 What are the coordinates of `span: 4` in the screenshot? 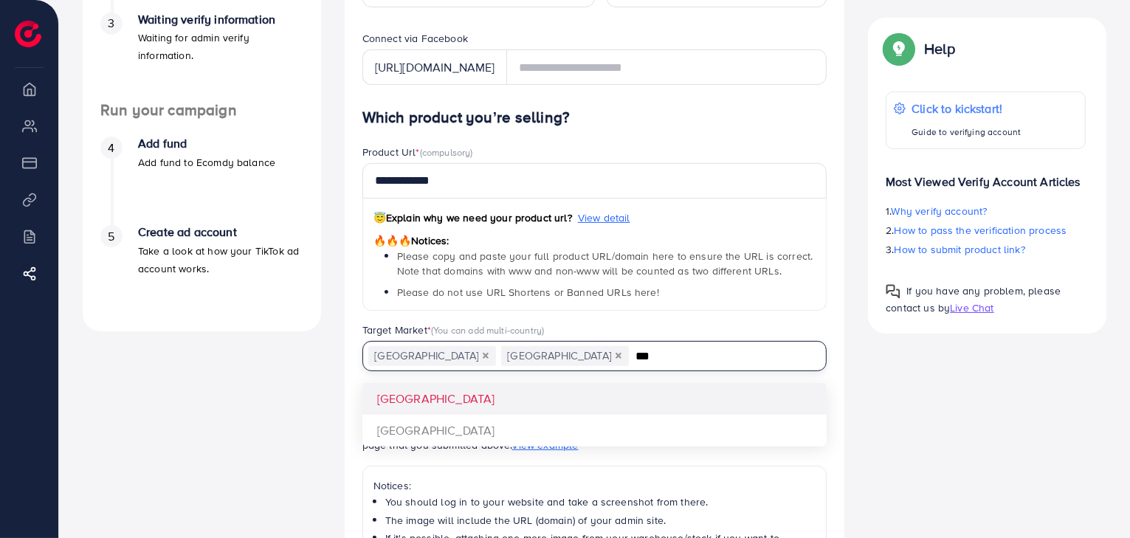 It's located at (111, 148).